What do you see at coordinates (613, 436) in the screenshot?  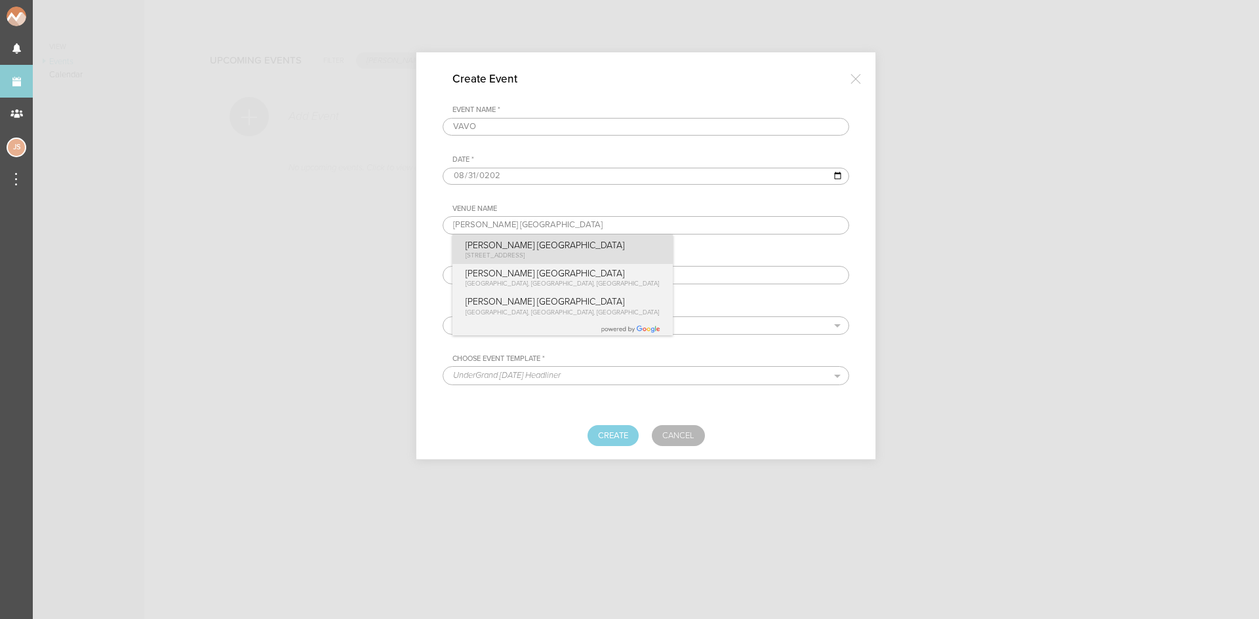 I see `button: Create` at bounding box center [613, 436].